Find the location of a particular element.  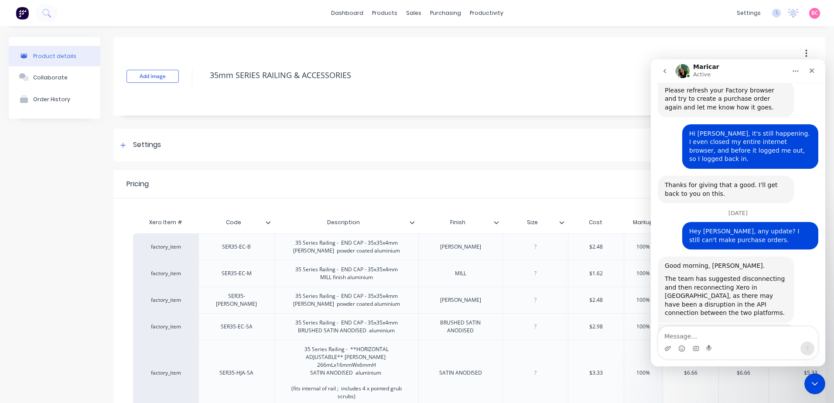

div: SER35-EC-M is located at coordinates (237, 274).